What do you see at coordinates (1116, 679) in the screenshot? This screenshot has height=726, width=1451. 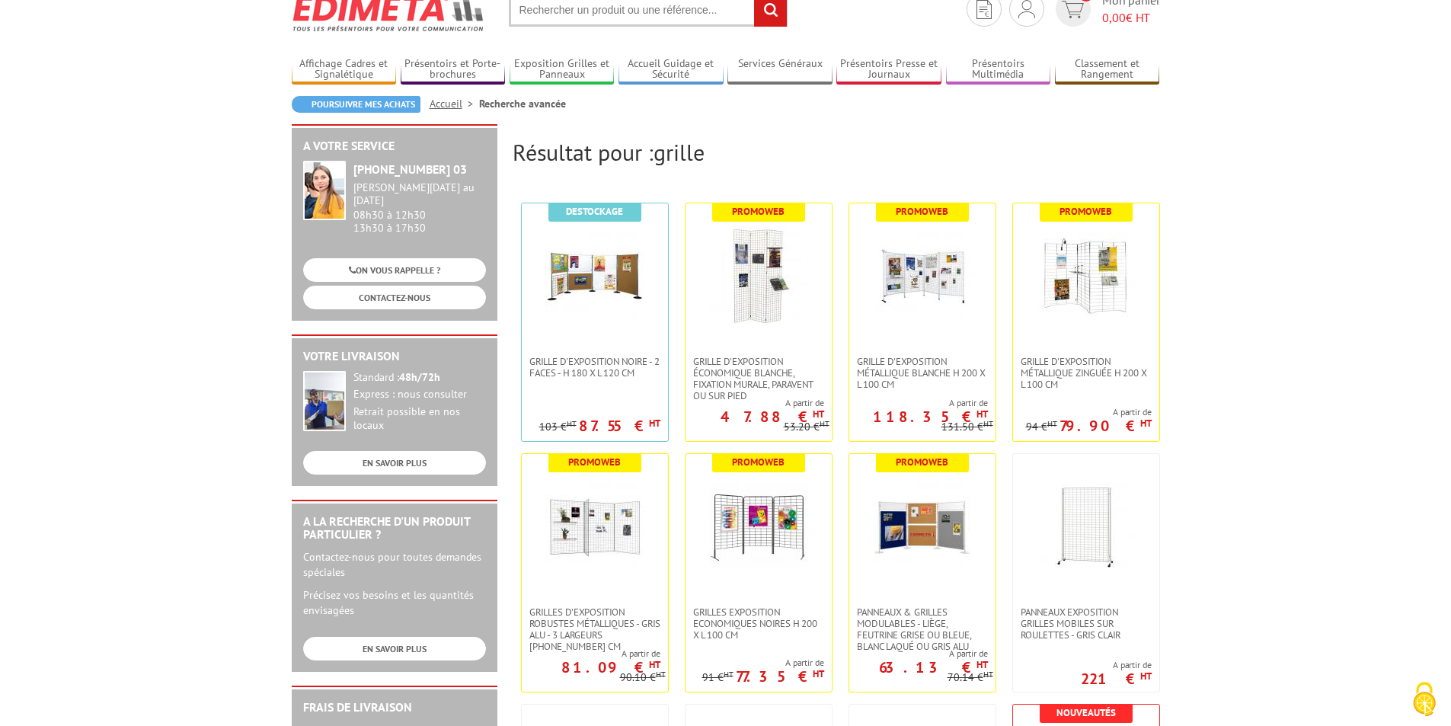 I see `p: 221 €` at bounding box center [1116, 679].